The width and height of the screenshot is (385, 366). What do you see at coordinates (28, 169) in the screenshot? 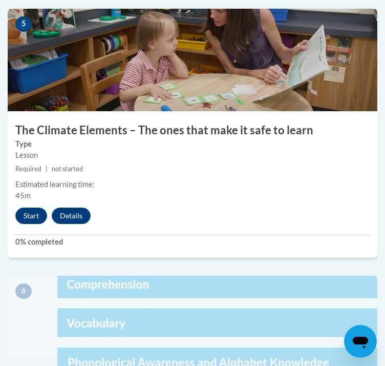
I see `span: Required` at bounding box center [28, 169].